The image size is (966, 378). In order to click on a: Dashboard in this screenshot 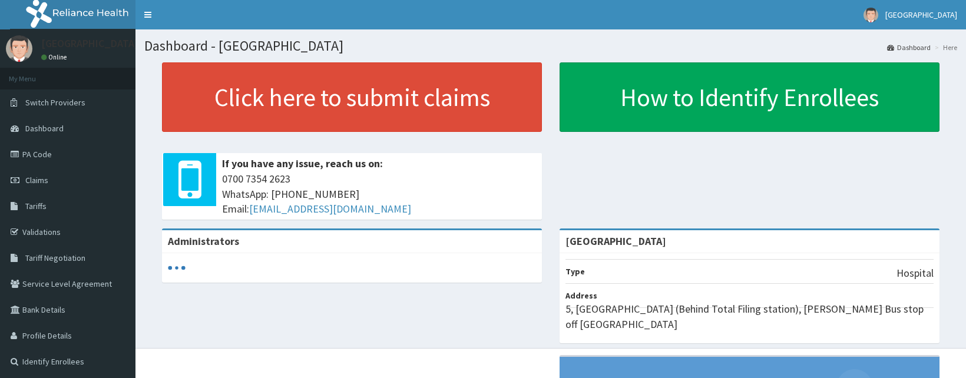, I will do `click(909, 47)`.